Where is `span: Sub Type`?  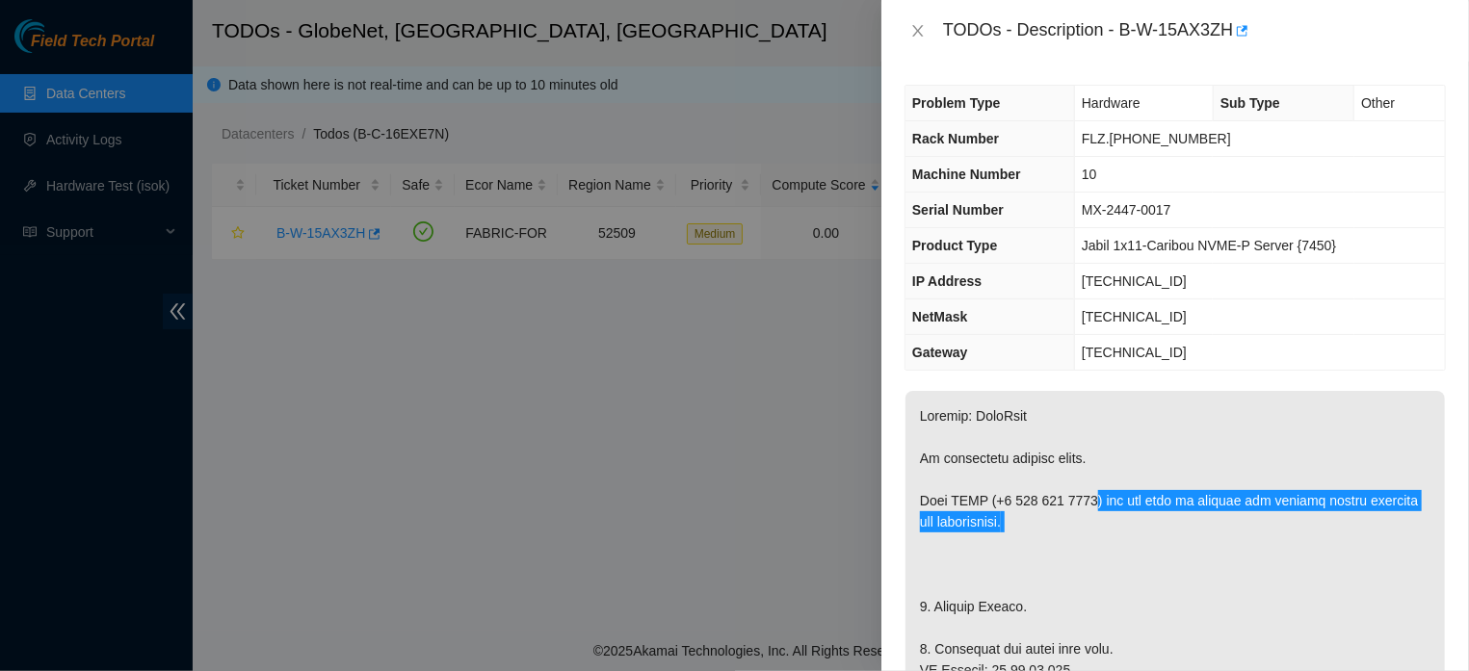 span: Sub Type is located at coordinates (1250, 103).